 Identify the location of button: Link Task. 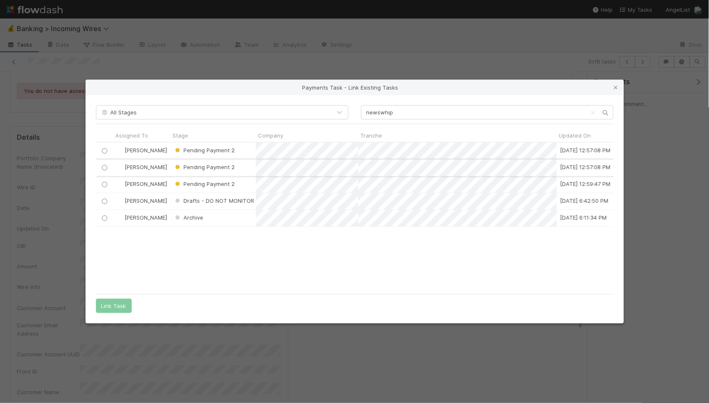
(114, 306).